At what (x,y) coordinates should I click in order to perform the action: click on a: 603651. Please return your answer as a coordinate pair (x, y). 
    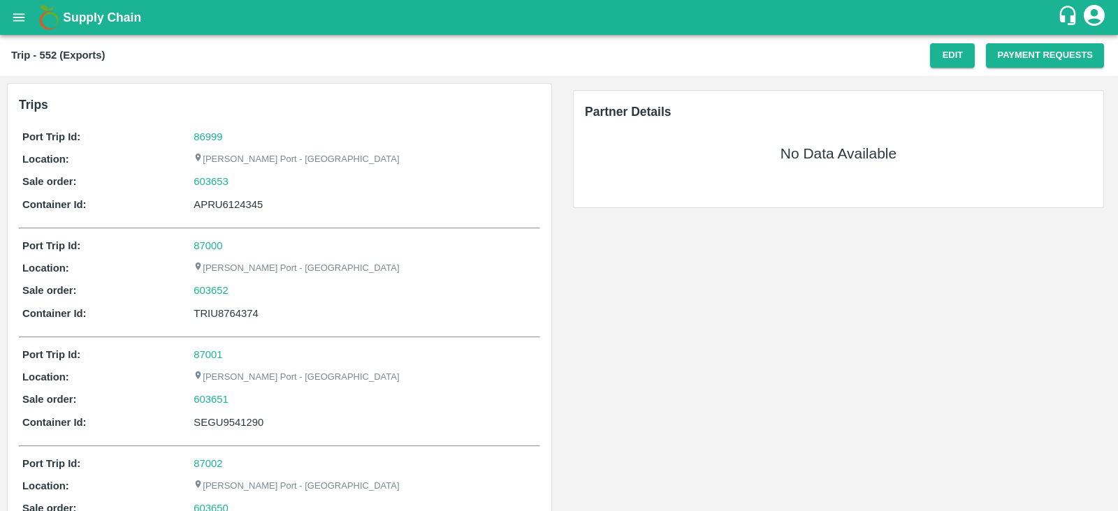
    Looking at the image, I should click on (211, 400).